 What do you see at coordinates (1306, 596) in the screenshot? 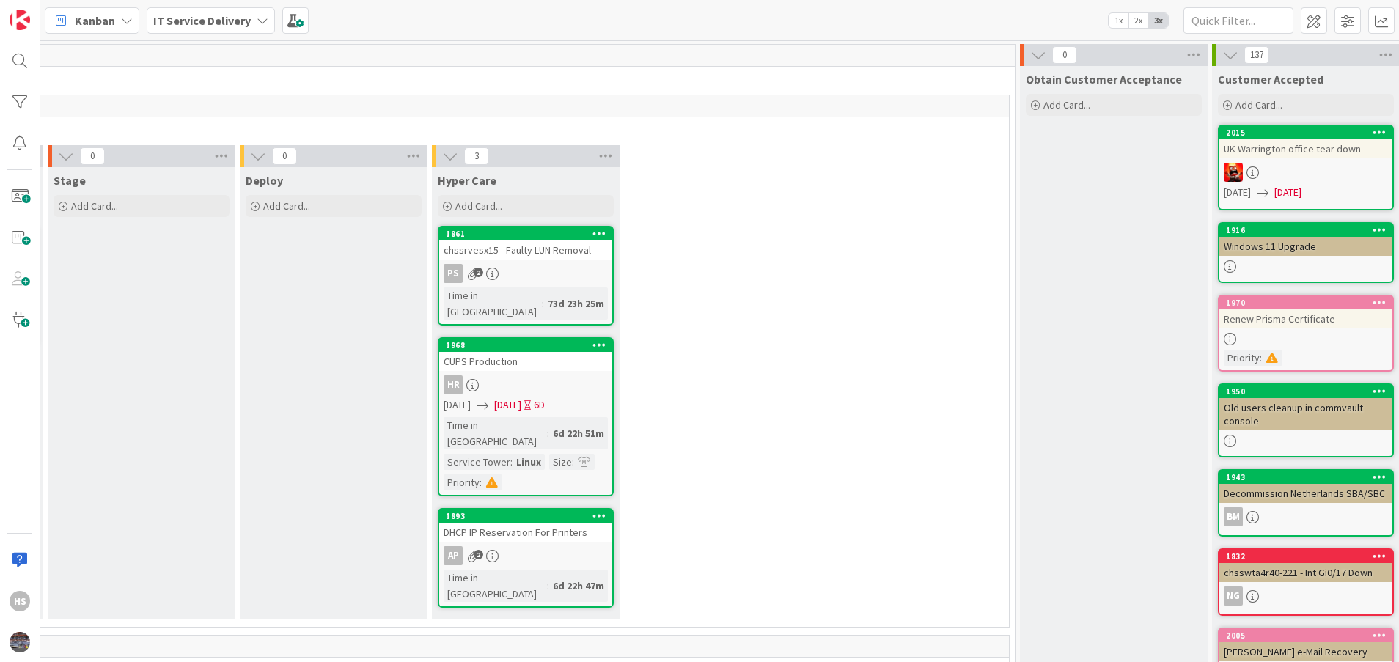
I see `div: NG` at bounding box center [1306, 596].